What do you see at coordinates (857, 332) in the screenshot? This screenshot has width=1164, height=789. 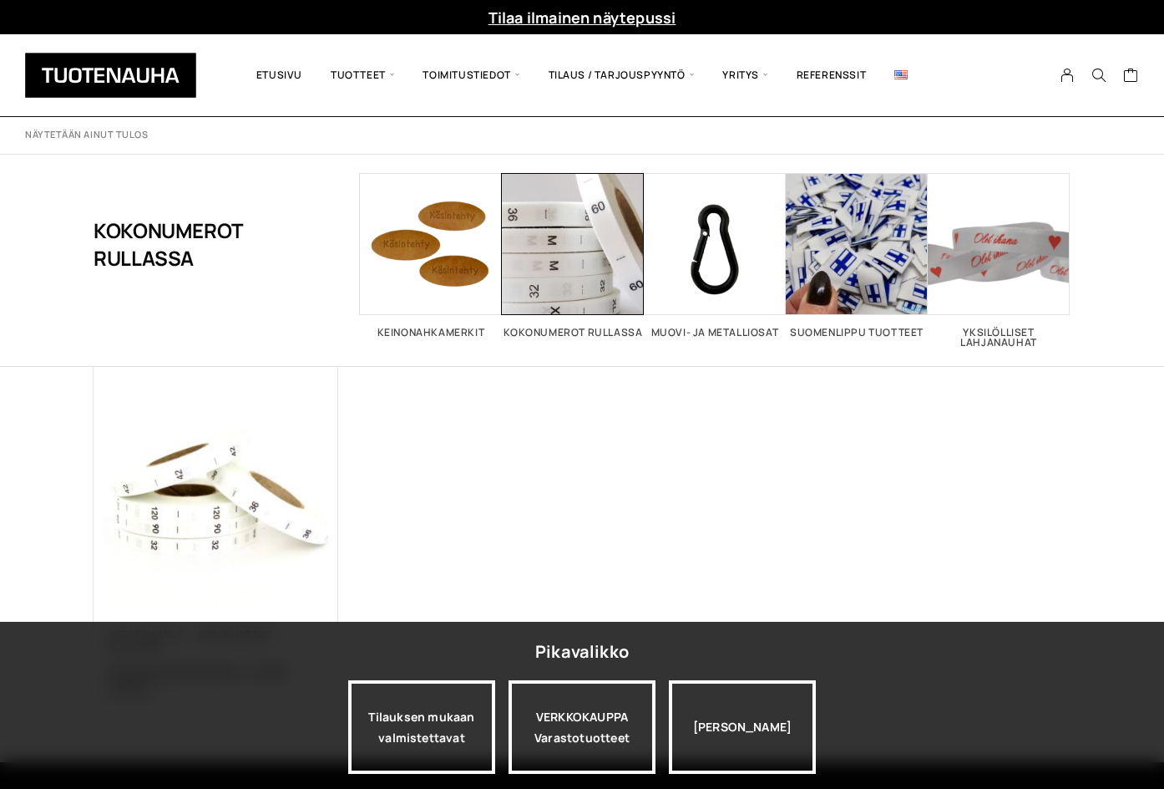 I see `h2: Suomenlippu tuotteet` at bounding box center [857, 332].